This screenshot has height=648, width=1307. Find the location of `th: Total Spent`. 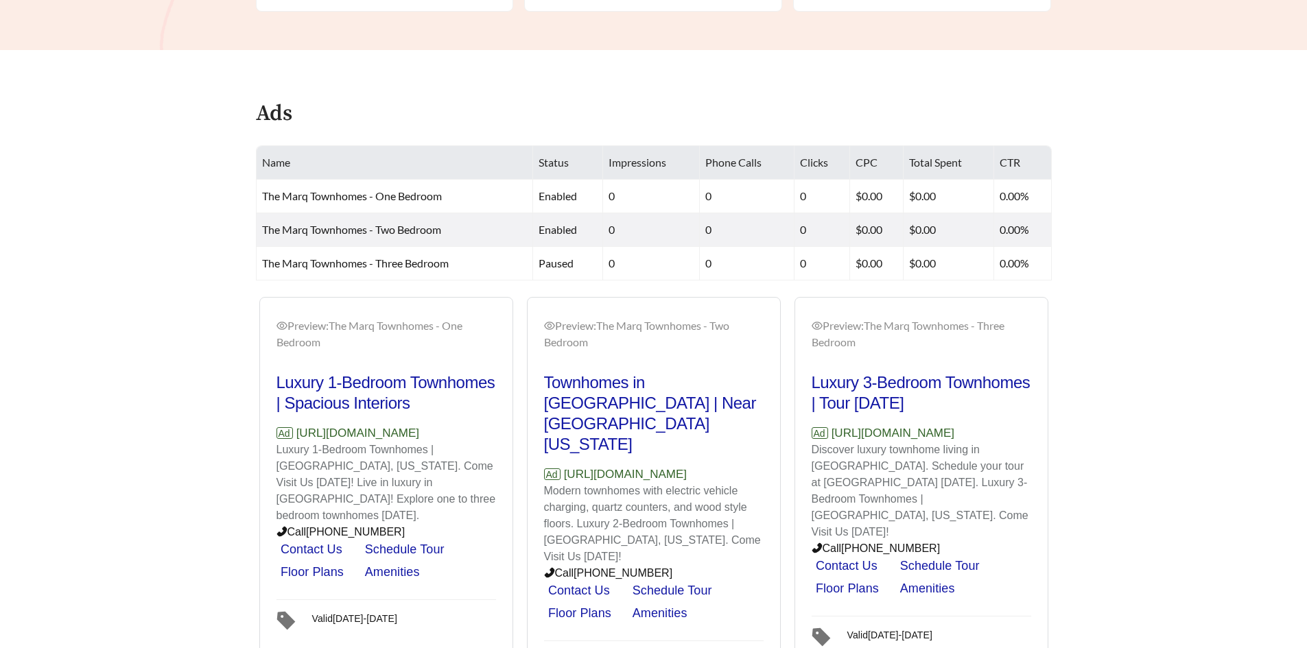

th: Total Spent is located at coordinates (948, 163).